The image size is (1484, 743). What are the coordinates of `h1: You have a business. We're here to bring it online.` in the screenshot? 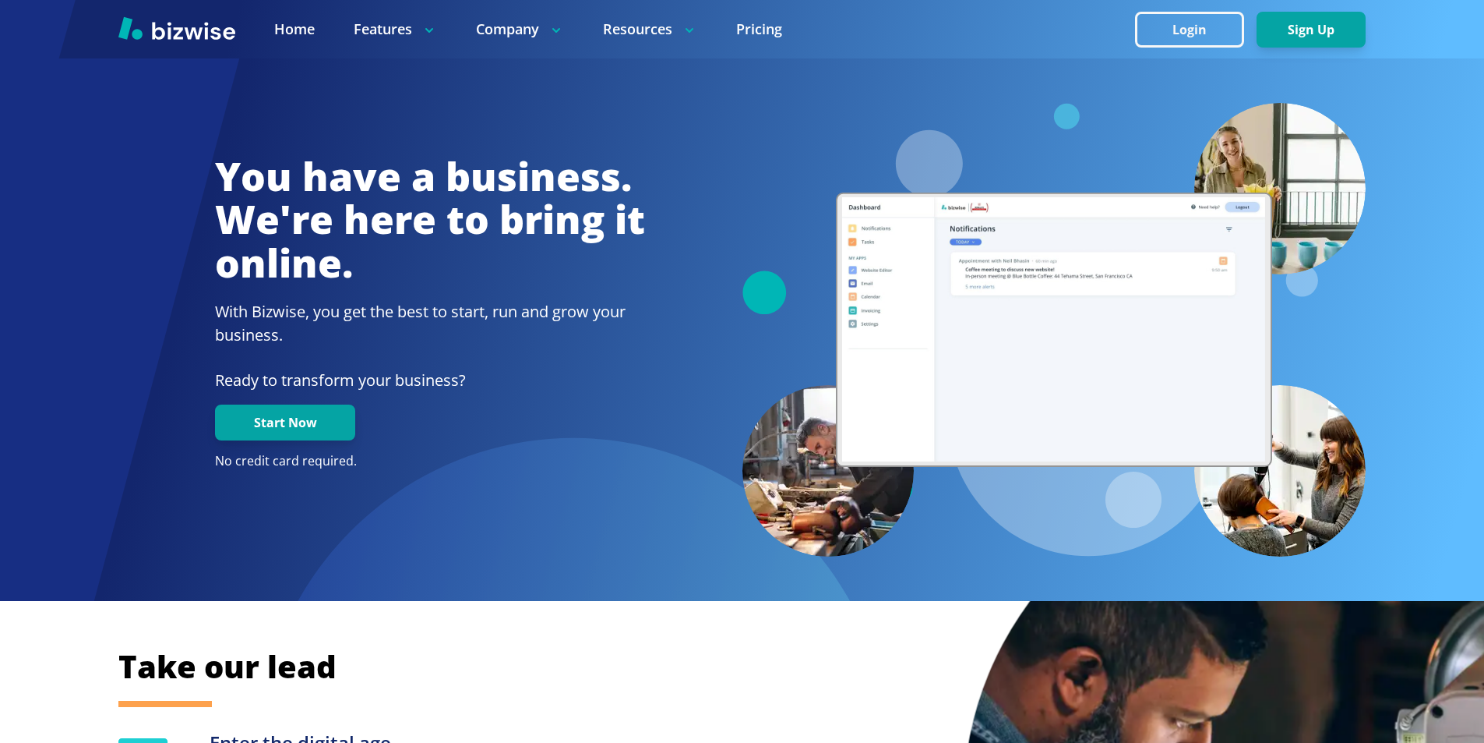 It's located at (430, 220).